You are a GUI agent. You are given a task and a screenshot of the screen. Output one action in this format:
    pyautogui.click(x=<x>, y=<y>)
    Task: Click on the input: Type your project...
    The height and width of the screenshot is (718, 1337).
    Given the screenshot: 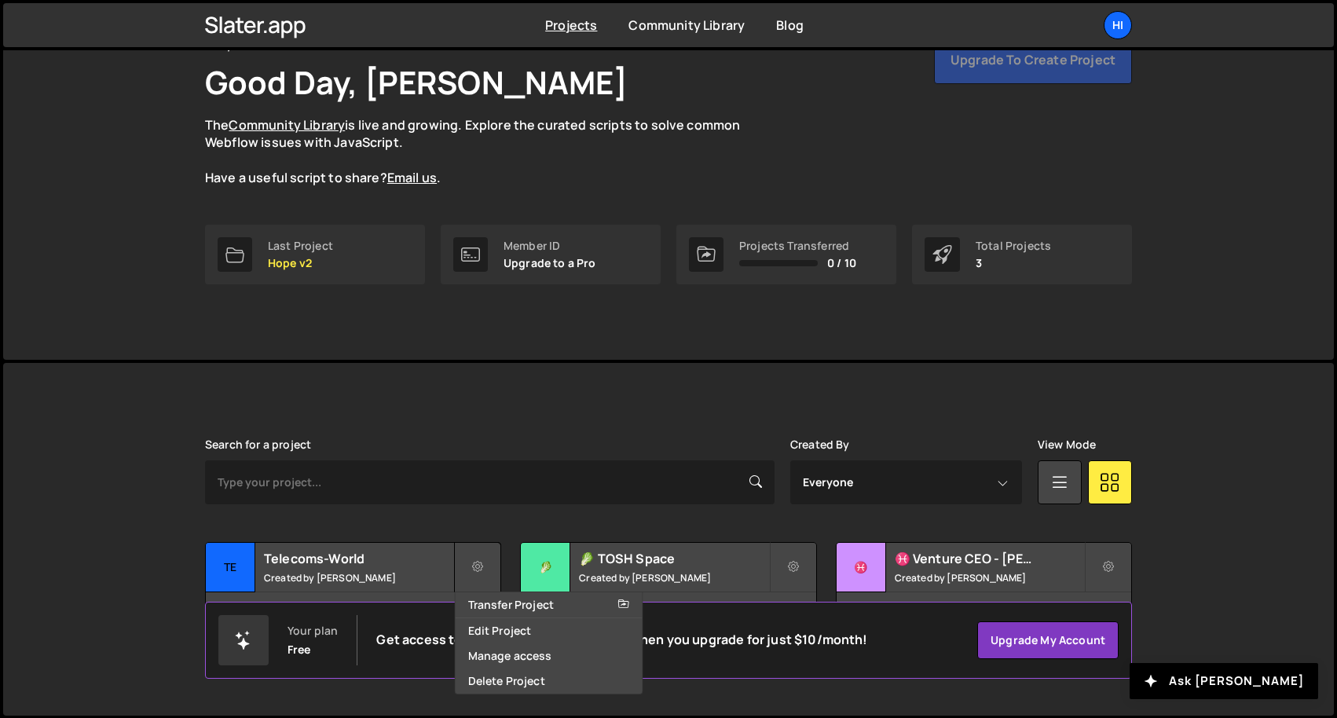 What is the action you would take?
    pyautogui.click(x=489, y=482)
    